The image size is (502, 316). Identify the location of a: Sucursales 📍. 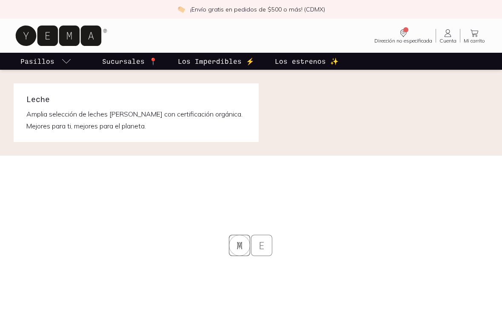
(130, 61).